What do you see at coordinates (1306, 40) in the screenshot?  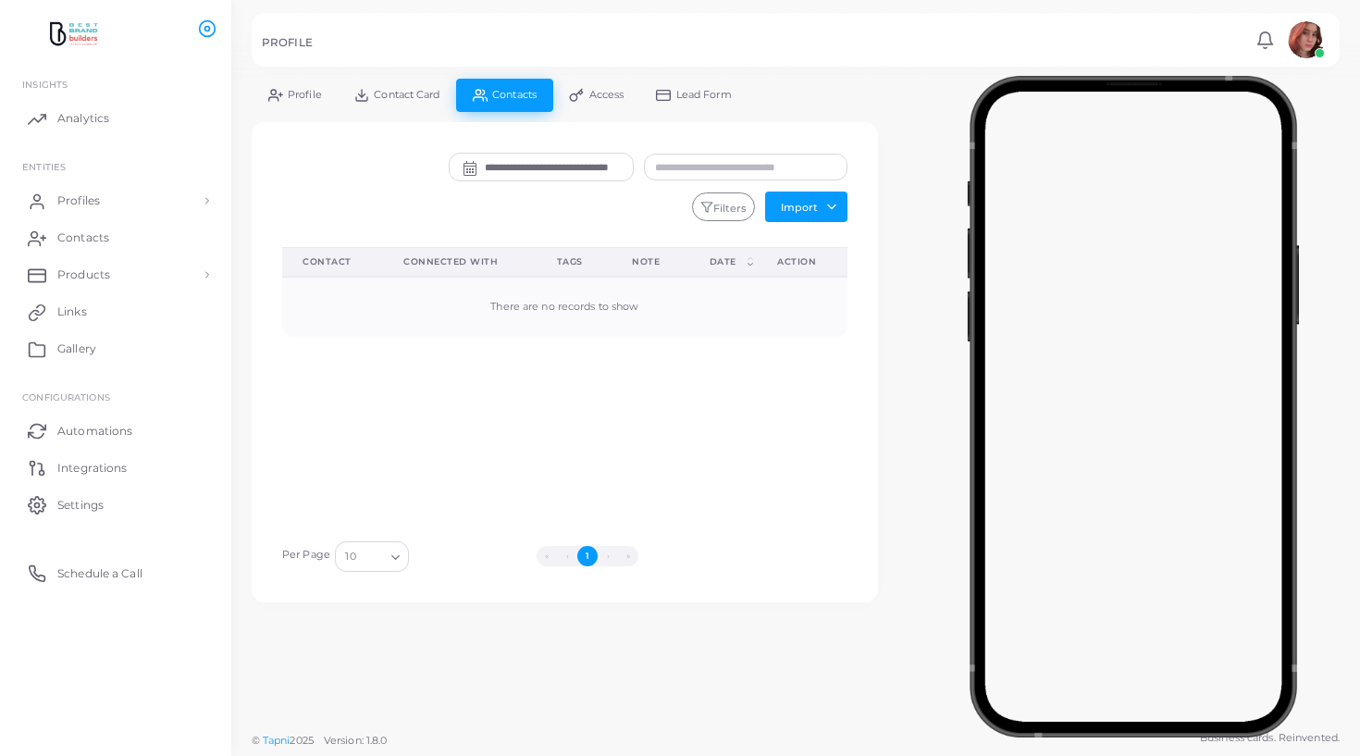 I see `a: avatar` at bounding box center [1306, 40].